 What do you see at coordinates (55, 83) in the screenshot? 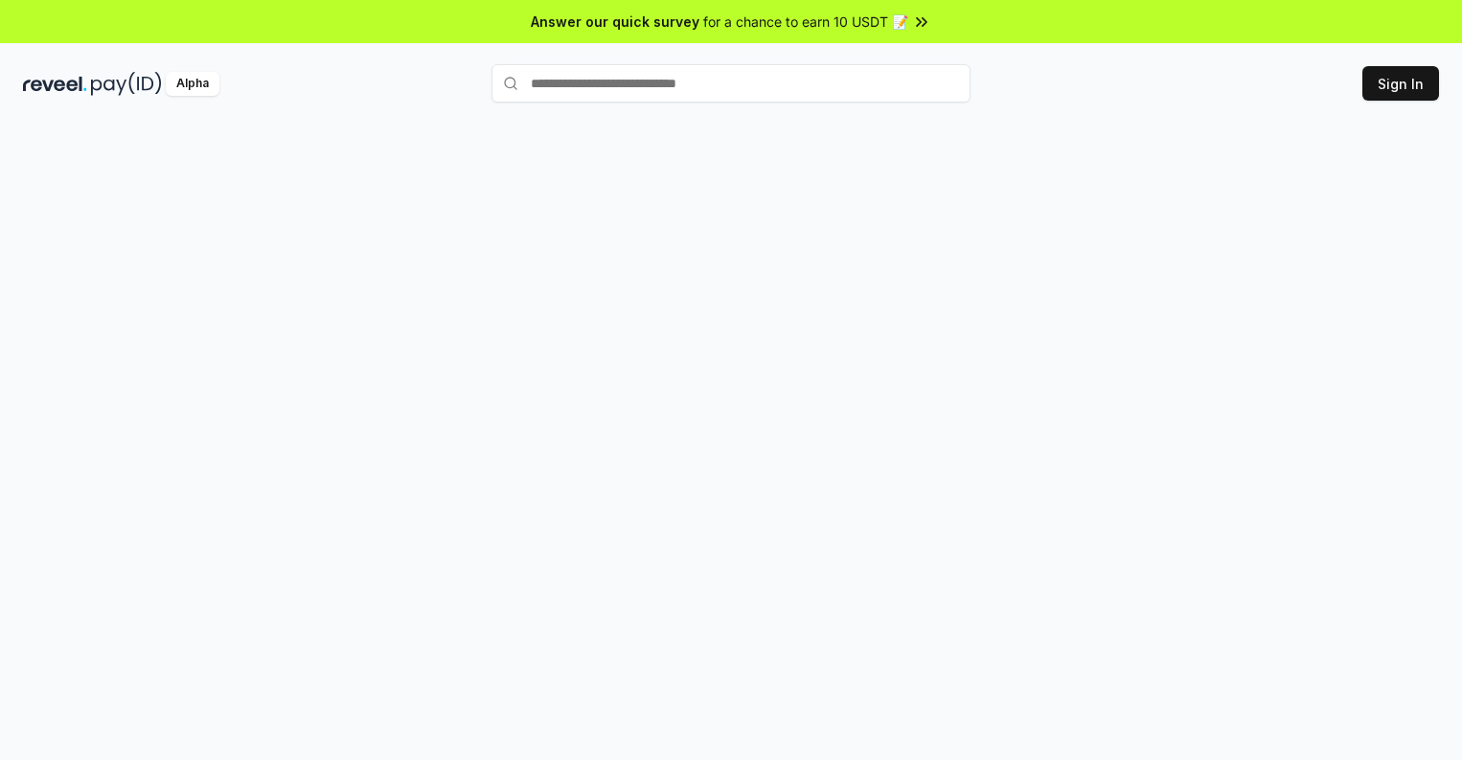
I see `img: reveel_dark` at bounding box center [55, 83].